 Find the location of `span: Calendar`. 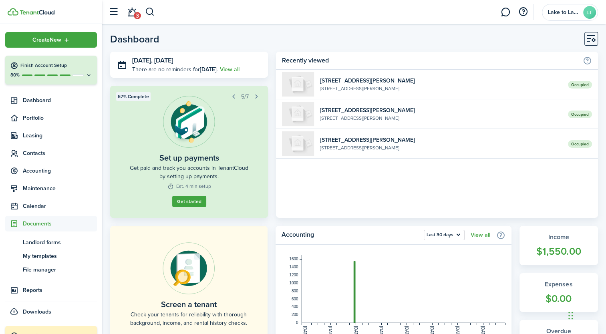

span: Calendar is located at coordinates (60, 206).